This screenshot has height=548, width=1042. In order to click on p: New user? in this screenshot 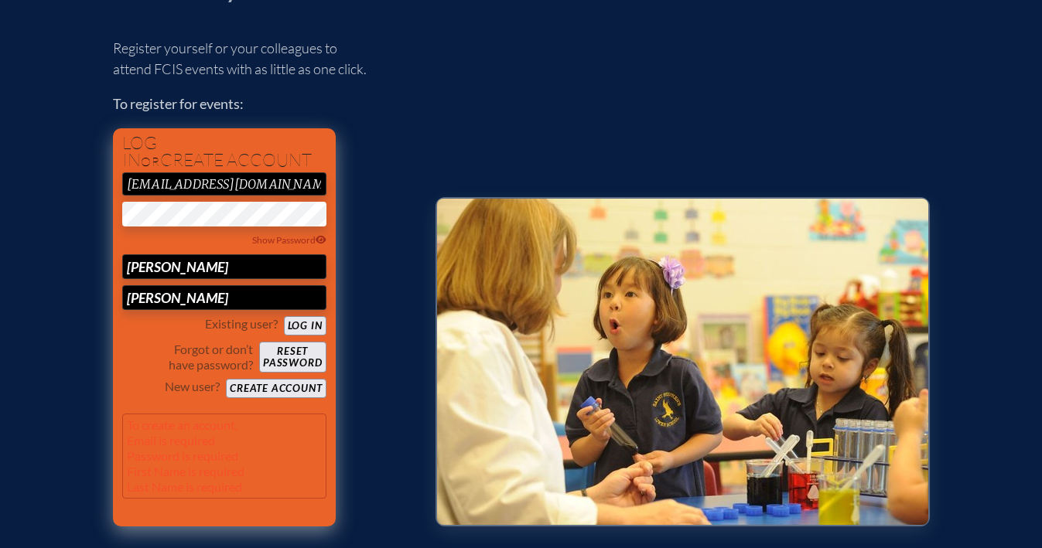, I will do `click(192, 387)`.